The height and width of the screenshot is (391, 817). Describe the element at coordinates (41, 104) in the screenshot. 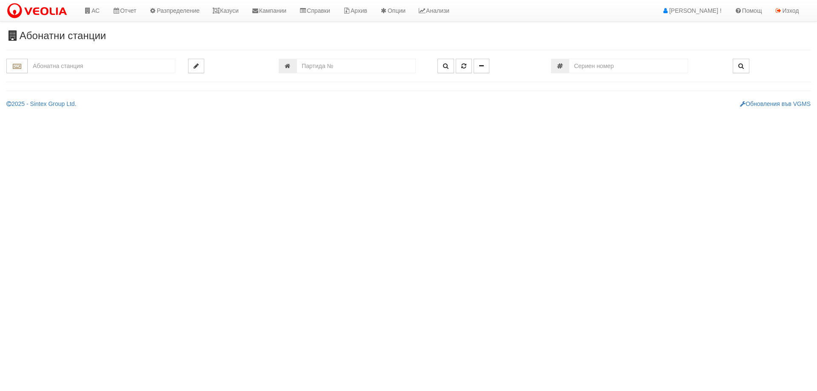

I see `a: 2025 - Sintex Group Ltd.` at that location.